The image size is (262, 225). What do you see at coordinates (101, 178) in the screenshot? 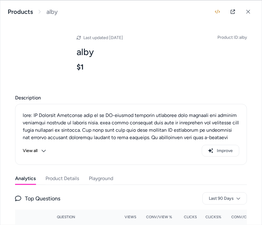
I see `button: Playground` at bounding box center [101, 178].